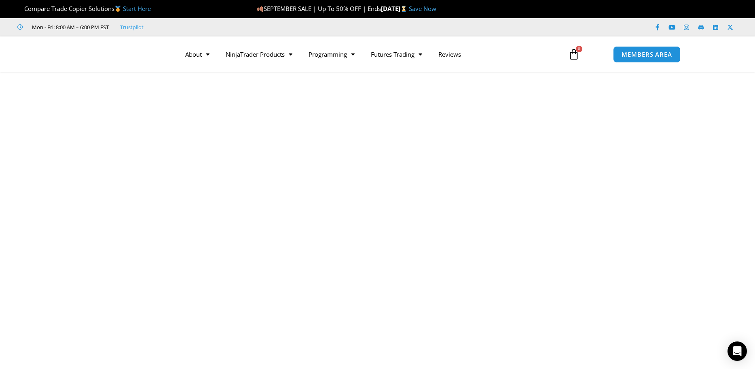 The image size is (755, 369). What do you see at coordinates (197, 54) in the screenshot?
I see `a: About` at bounding box center [197, 54].